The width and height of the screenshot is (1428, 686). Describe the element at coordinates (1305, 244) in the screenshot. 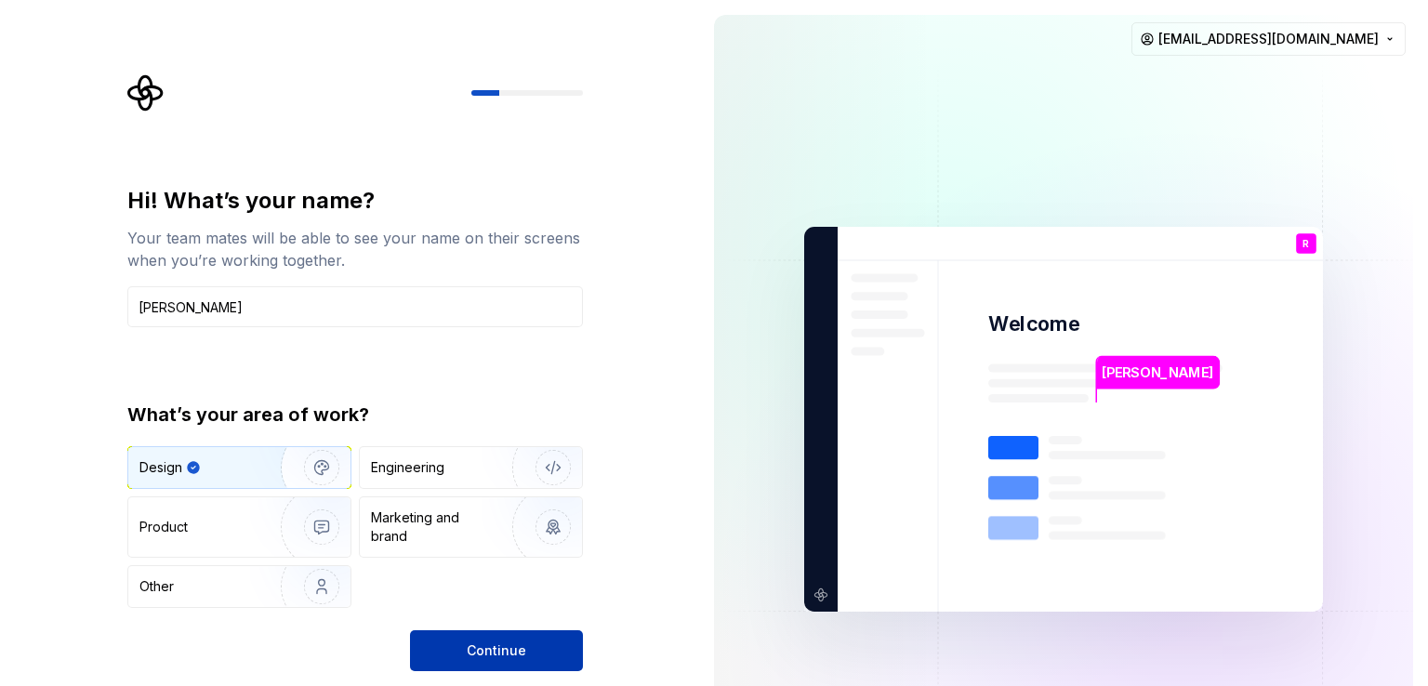

I see `p: R` at that location.